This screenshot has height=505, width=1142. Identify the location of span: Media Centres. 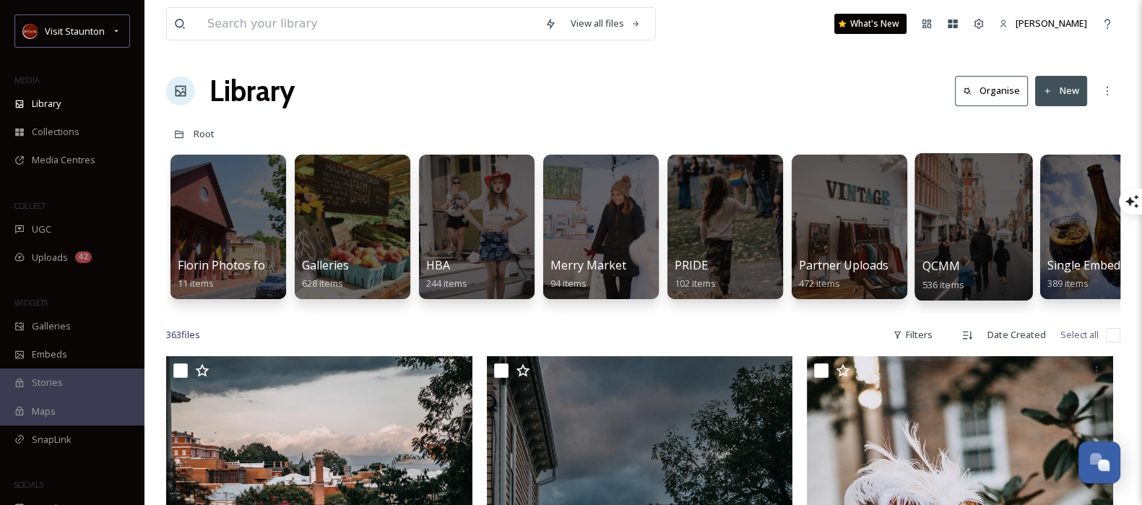
(64, 160).